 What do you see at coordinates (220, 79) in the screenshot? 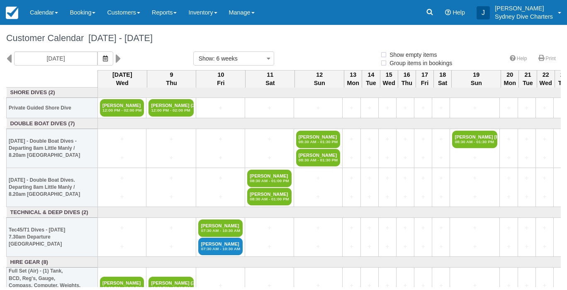
I see `th: 10 Fri` at bounding box center [220, 79].